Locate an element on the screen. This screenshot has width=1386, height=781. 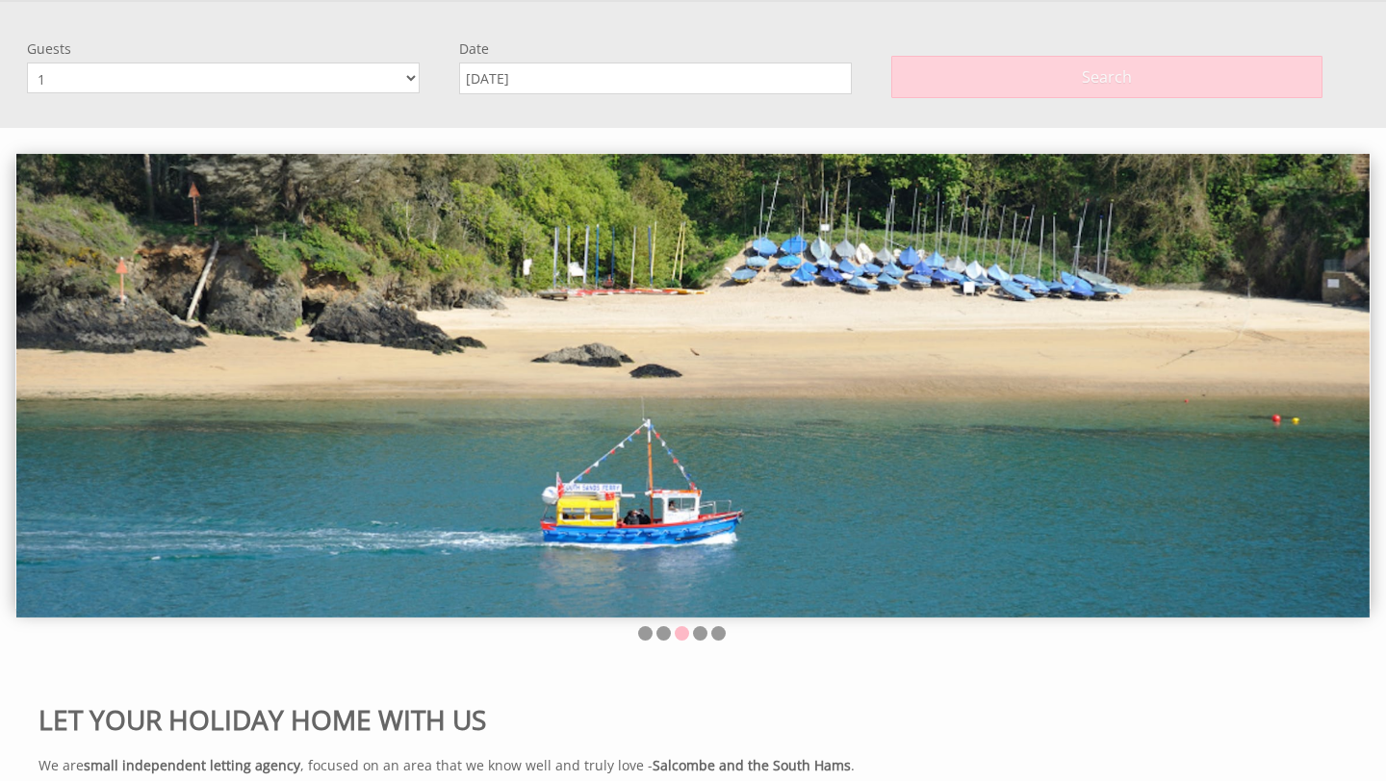
input: Arrival Date is located at coordinates (655, 78).